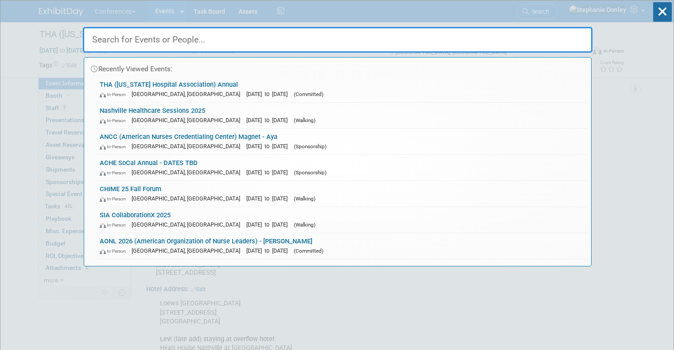 This screenshot has height=350, width=674. Describe the element at coordinates (338, 67) in the screenshot. I see `div: Recently Viewed Events:` at that location.